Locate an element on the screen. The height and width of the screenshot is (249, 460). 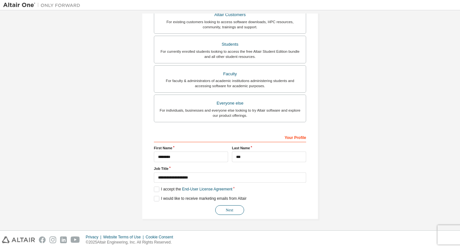
label: First Name is located at coordinates (191, 148).